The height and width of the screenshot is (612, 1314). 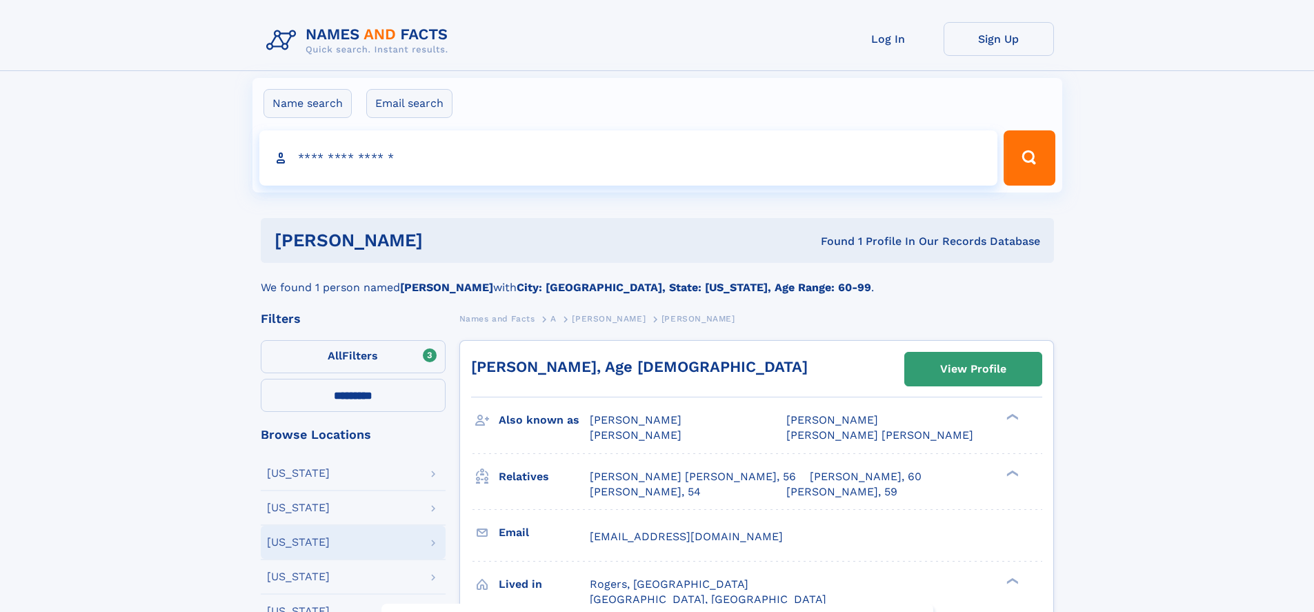 What do you see at coordinates (888, 39) in the screenshot?
I see `a: Log In` at bounding box center [888, 39].